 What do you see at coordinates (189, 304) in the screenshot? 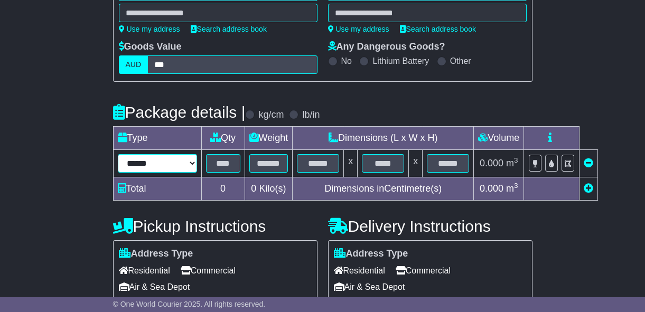
I see `span: © One World Courier 2025. All rights reserved.` at bounding box center [189, 304].